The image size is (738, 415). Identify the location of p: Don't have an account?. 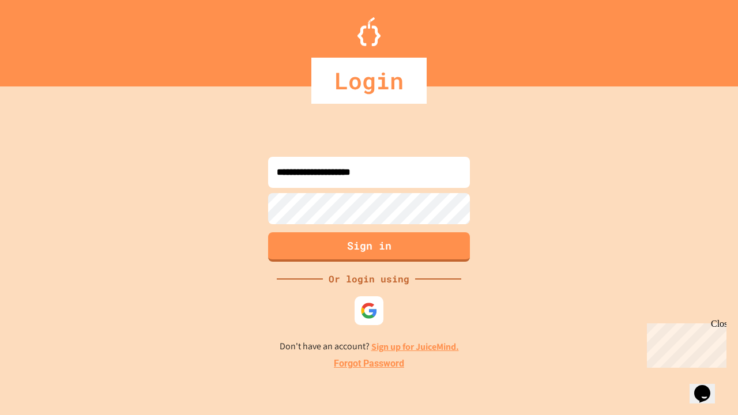
(369, 347).